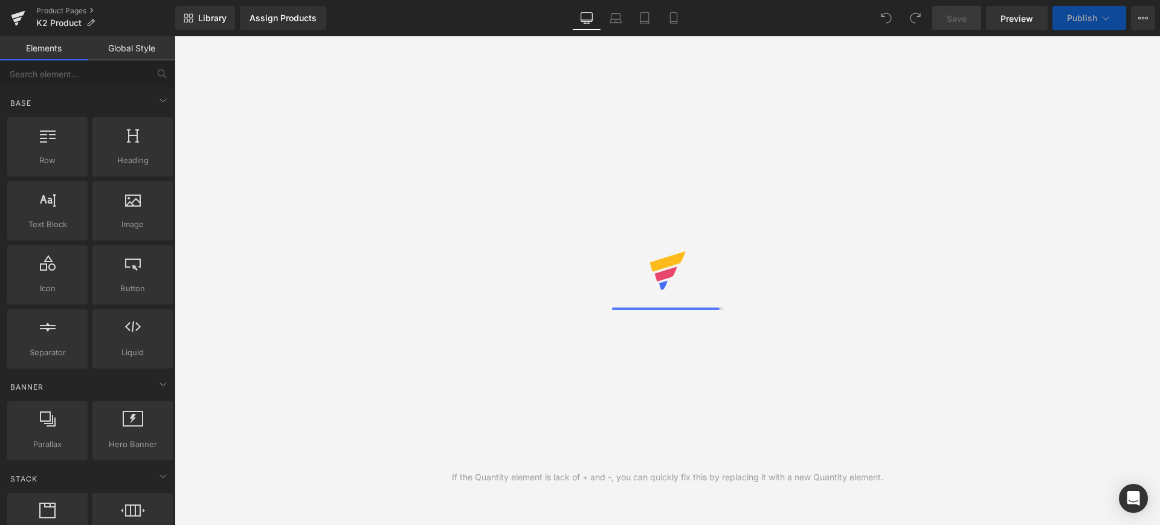  What do you see at coordinates (616, 18) in the screenshot?
I see `a: Laptop` at bounding box center [616, 18].